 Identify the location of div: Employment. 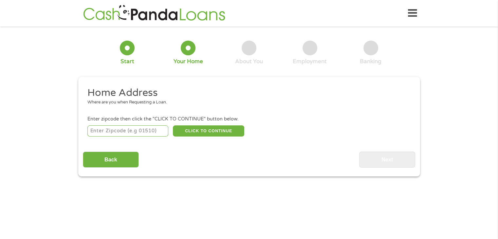
(310, 62).